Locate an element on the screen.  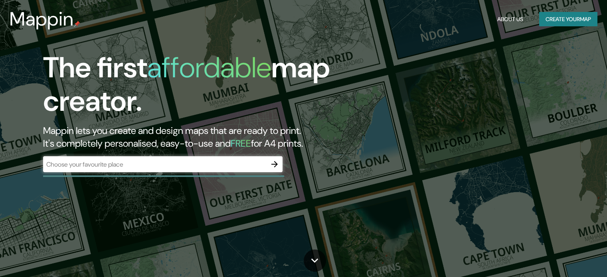
h1: affordable is located at coordinates (209, 67).